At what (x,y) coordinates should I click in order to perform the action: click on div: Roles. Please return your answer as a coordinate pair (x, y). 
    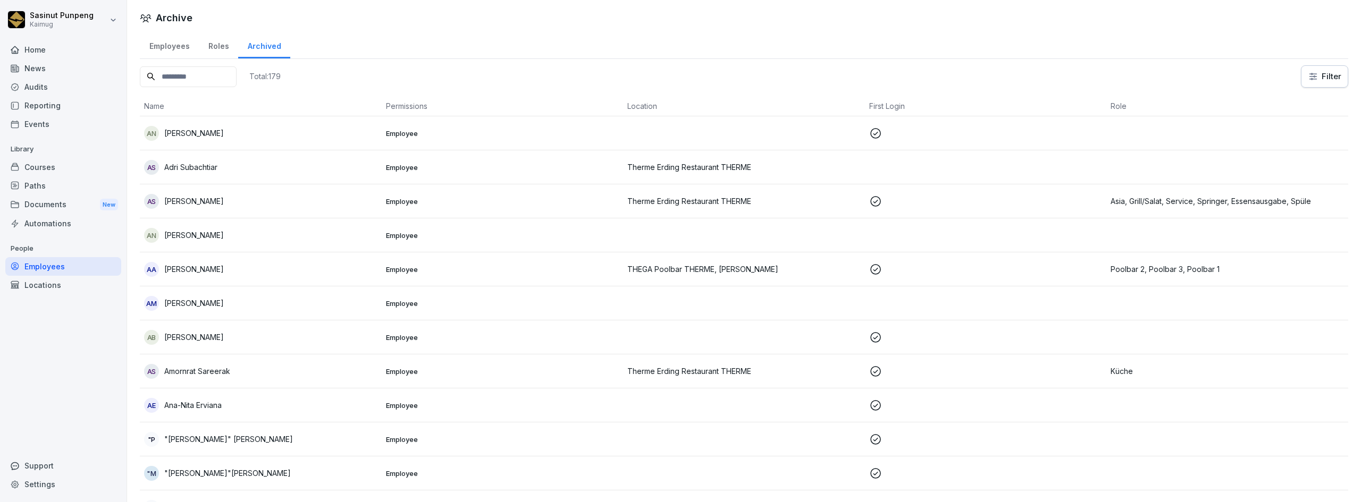
    Looking at the image, I should click on (218, 45).